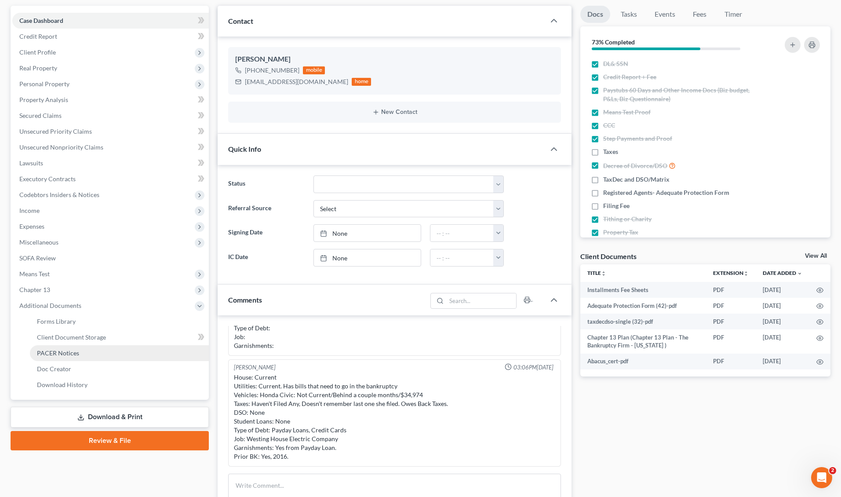 Image resolution: width=841 pixels, height=497 pixels. What do you see at coordinates (616, 64) in the screenshot?
I see `span: DL& SSN` at bounding box center [616, 64].